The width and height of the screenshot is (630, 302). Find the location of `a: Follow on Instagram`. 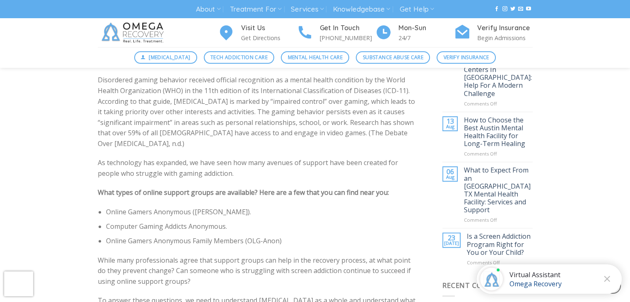

a: Follow on Instagram is located at coordinates (505, 9).